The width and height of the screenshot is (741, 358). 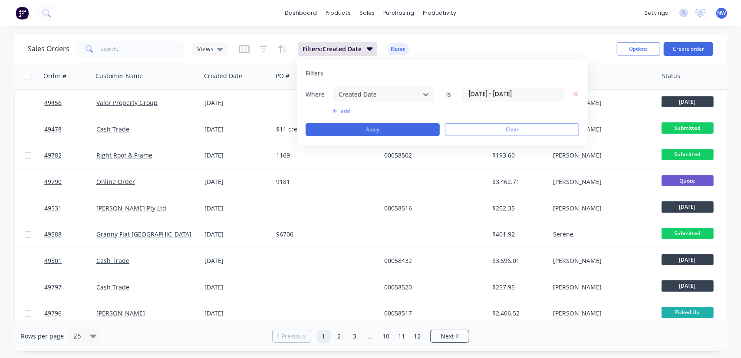 I want to click on div: $3,462.71, so click(x=518, y=182).